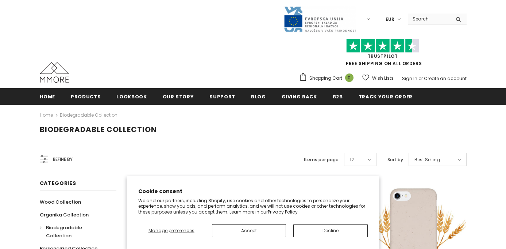  I want to click on p: We and our partners, including Shopify, use cookies and other technologies to personalize your ex..., so click(253, 206).